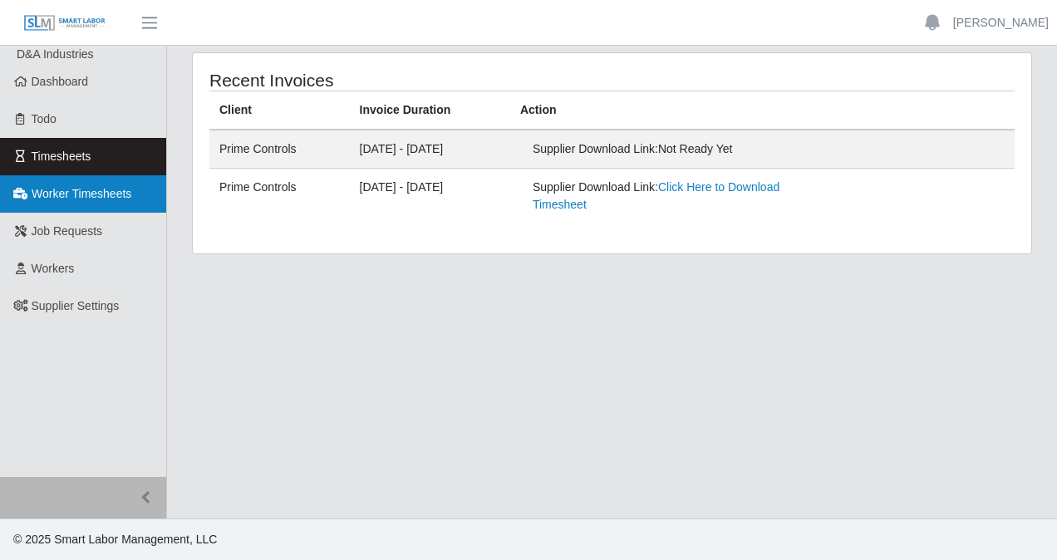 The width and height of the screenshot is (1057, 560). I want to click on span: D&A Industries, so click(55, 54).